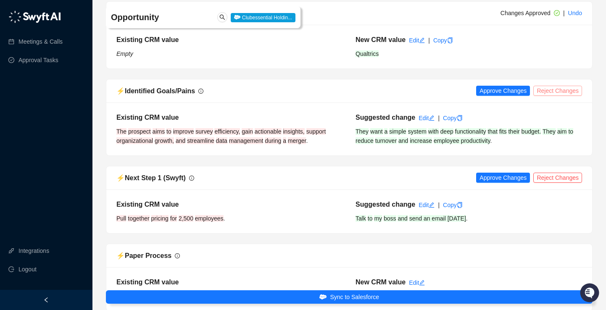 Image resolution: width=606 pixels, height=310 pixels. I want to click on img: 5124521997842_fc6d7dfcefe973c2e489_88.png, so click(16, 84).